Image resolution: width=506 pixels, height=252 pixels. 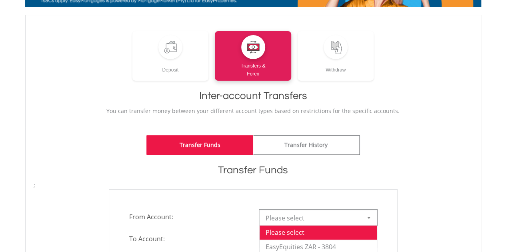 What do you see at coordinates (306, 145) in the screenshot?
I see `a: Transfer History` at bounding box center [306, 145].